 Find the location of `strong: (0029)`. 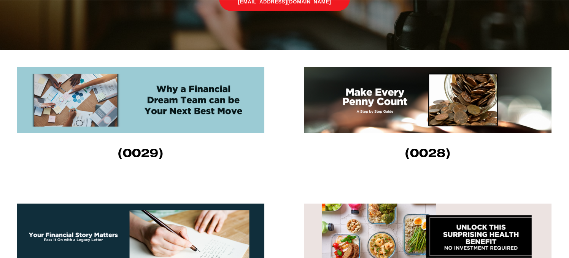

strong: (0029) is located at coordinates (141, 153).